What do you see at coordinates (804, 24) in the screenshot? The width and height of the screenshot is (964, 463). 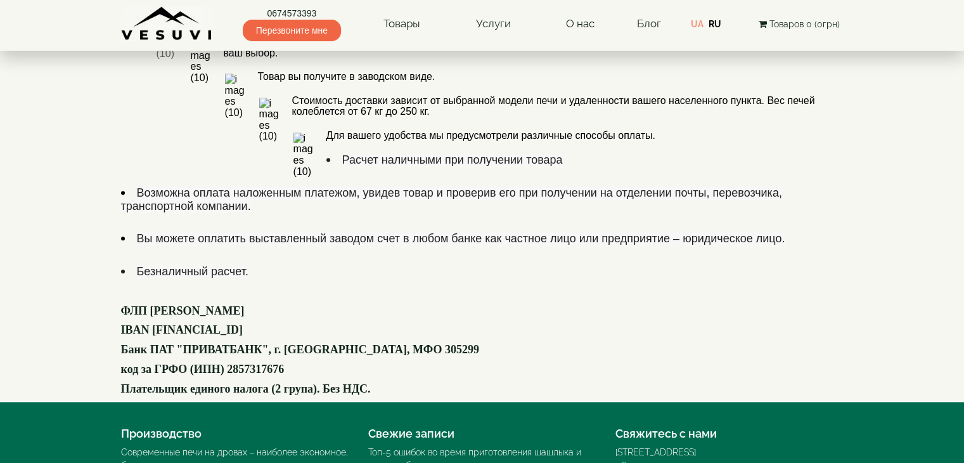 I see `span: Товаров 0 (0грн)` at bounding box center [804, 24].